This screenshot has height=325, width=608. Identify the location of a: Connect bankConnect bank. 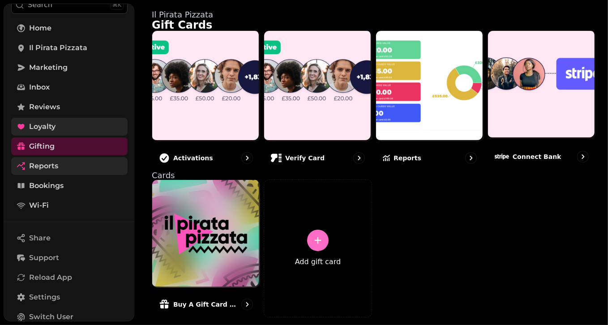
(542, 101).